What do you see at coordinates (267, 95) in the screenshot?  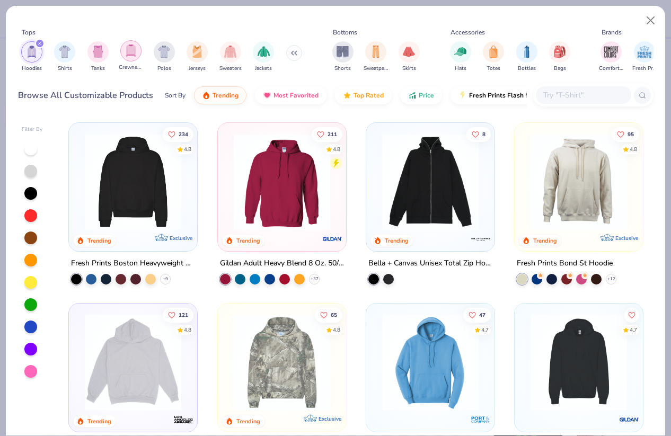 I see `img: most_fav.gif` at bounding box center [267, 95].